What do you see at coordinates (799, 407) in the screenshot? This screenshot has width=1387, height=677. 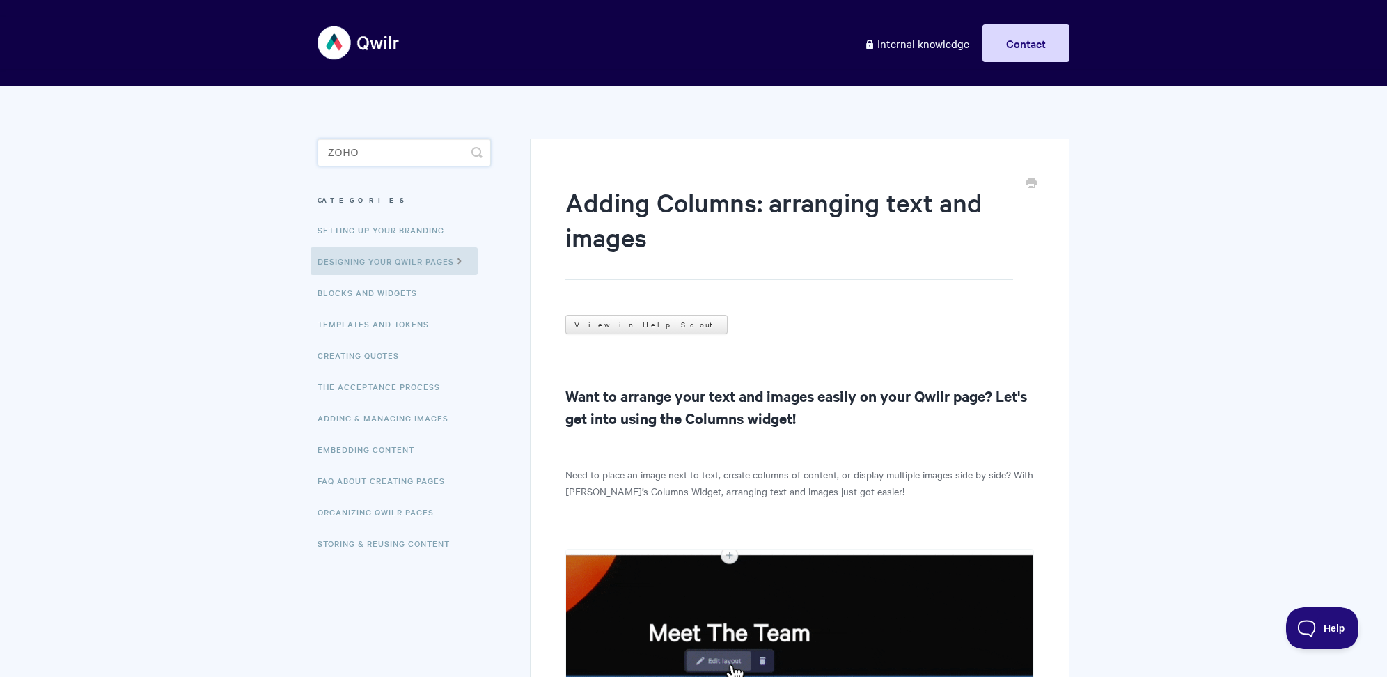 I see `h2: Want to arrange your text and images easily on your Qwilr page? Let's get into using the Columns ...` at bounding box center [799, 407].